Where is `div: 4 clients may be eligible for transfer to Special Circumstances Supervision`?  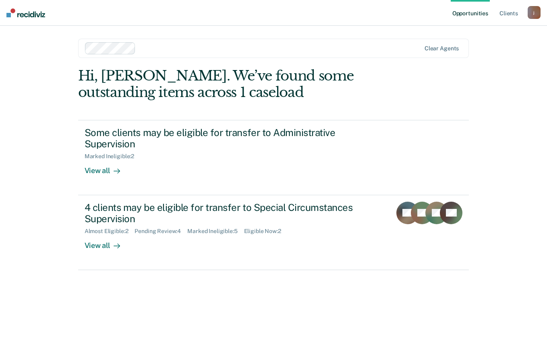
div: 4 clients may be eligible for transfer to Special Circumstances Supervision is located at coordinates (226, 213).